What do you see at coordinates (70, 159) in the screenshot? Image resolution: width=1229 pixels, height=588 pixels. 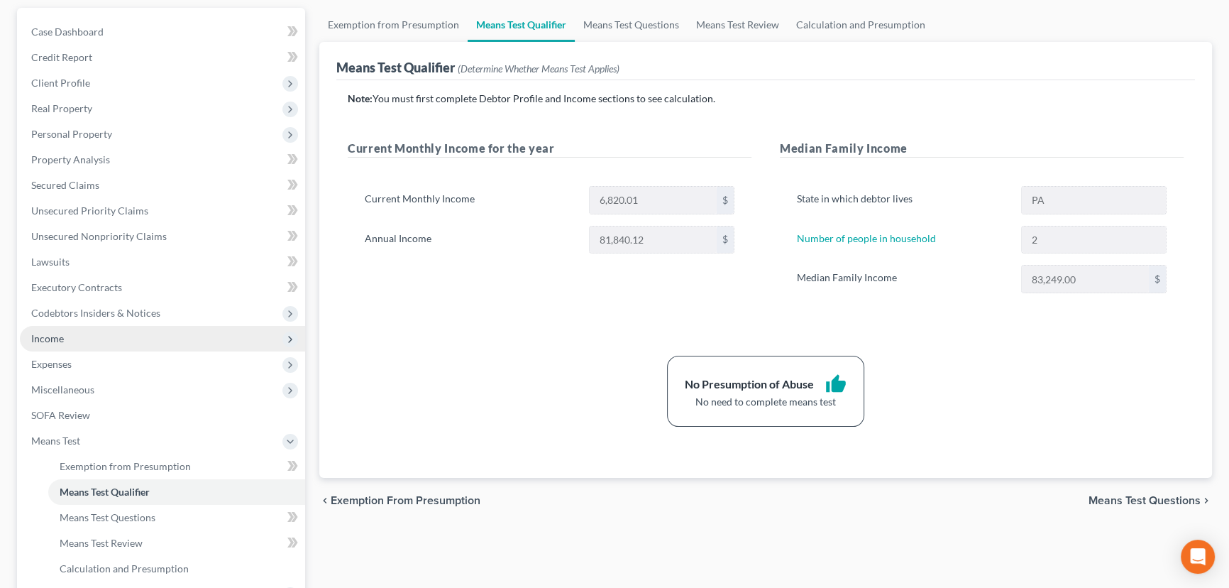 I see `span: Property Analysis` at bounding box center [70, 159].